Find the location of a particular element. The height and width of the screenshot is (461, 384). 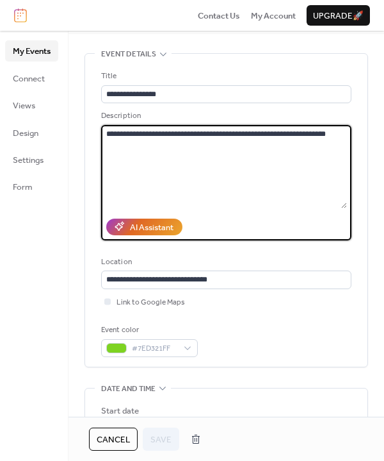

span: Cancel is located at coordinates (113, 439).